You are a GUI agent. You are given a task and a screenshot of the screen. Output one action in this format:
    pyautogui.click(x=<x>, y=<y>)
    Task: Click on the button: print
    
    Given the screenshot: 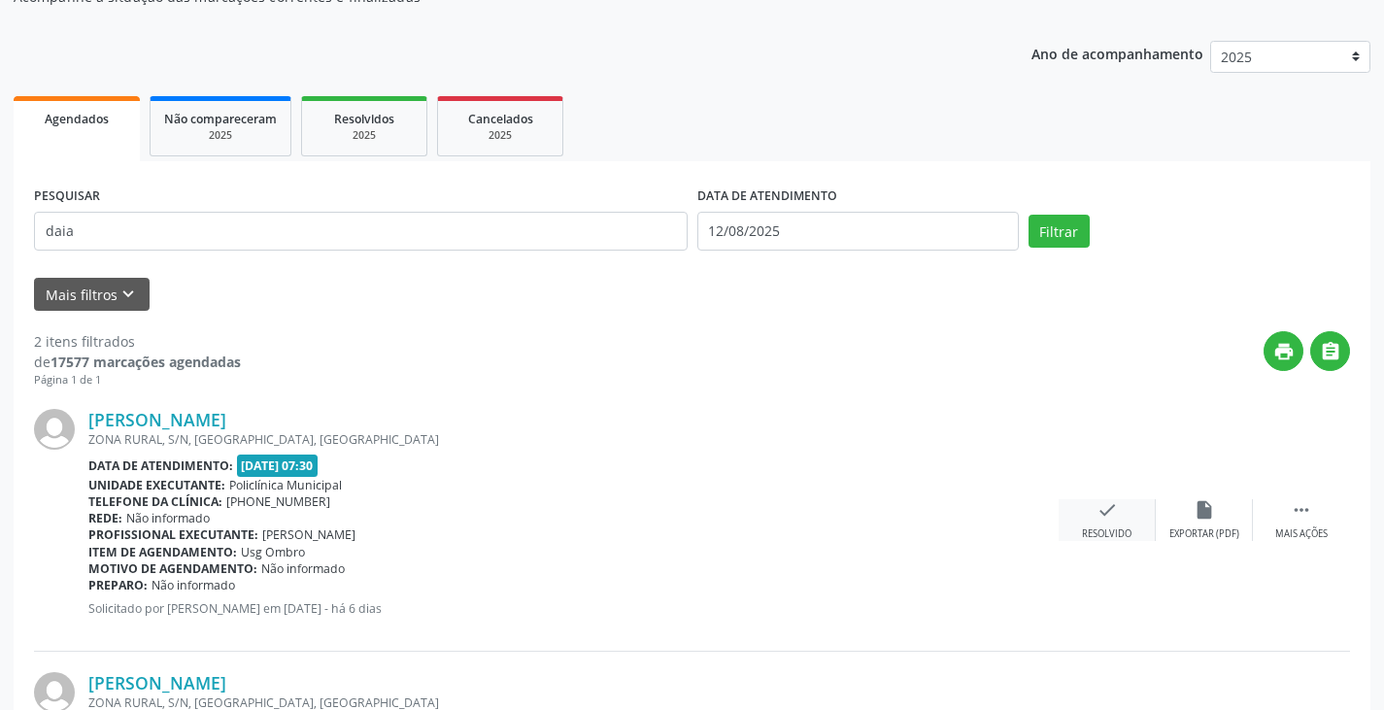 What is the action you would take?
    pyautogui.click(x=1283, y=351)
    